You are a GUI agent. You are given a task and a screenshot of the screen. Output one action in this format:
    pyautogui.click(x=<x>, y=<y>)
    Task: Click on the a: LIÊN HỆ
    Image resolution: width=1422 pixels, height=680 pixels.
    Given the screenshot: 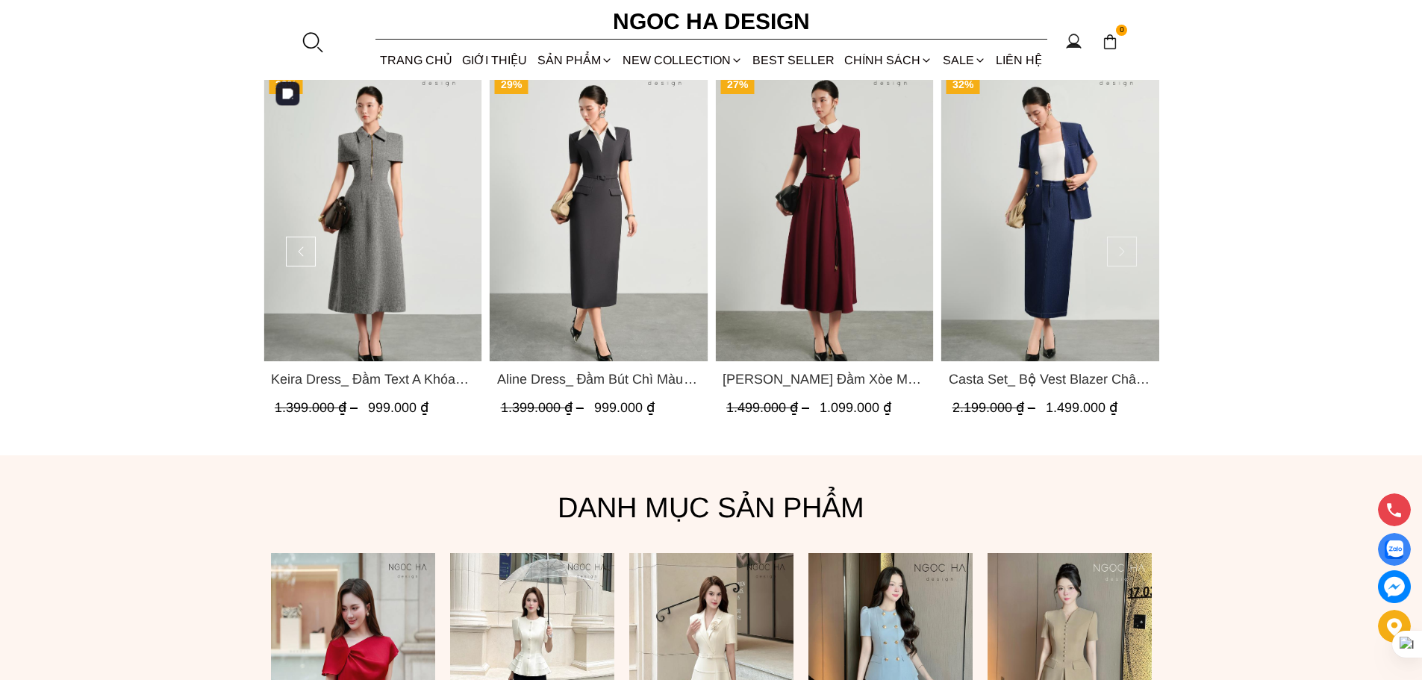 What is the action you would take?
    pyautogui.click(x=1018, y=60)
    